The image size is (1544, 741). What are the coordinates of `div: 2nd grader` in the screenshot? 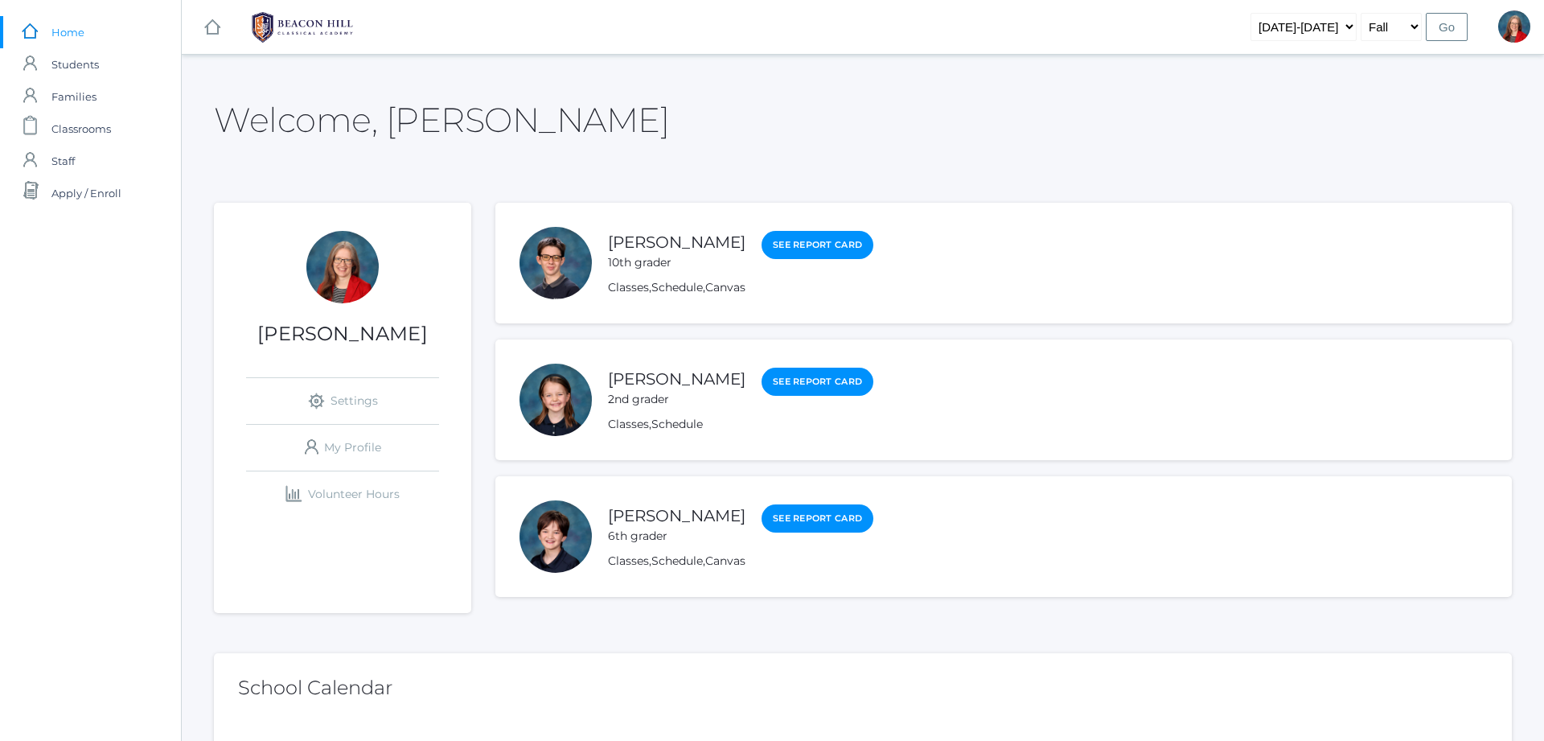 It's located at (676, 399).